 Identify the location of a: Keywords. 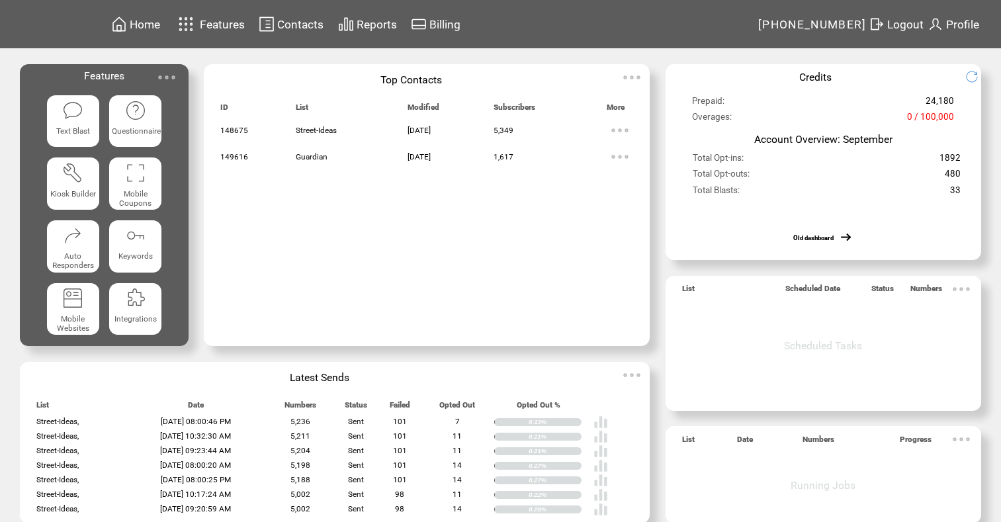
(135, 246).